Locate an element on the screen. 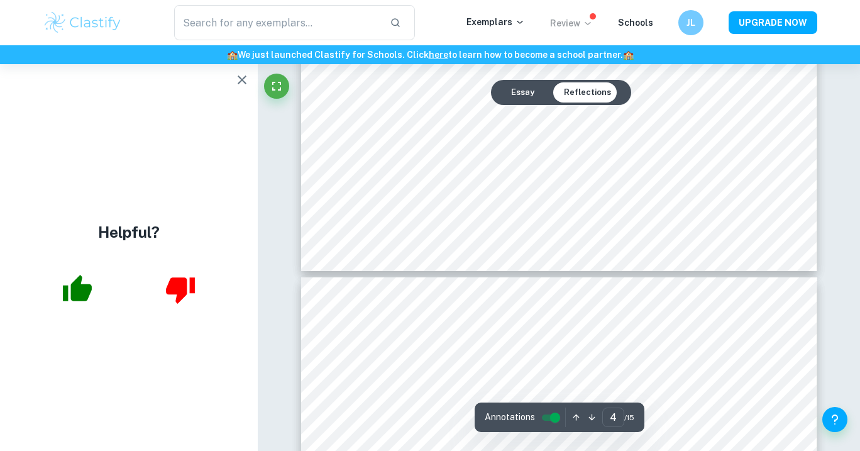  span: Annotations is located at coordinates (510, 417).